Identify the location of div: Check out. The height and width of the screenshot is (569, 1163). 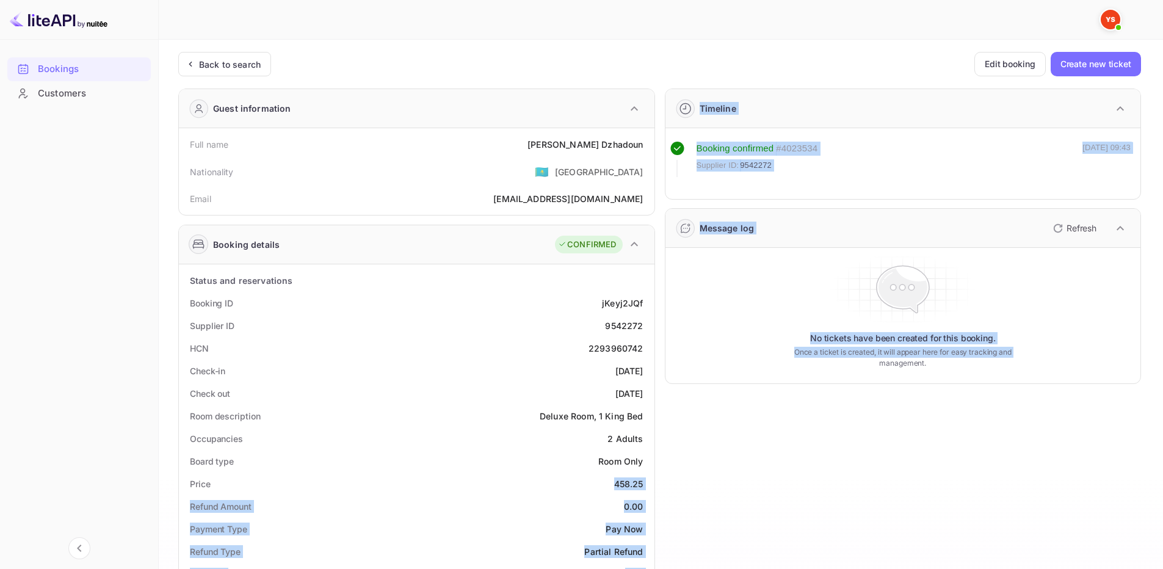
(210, 393).